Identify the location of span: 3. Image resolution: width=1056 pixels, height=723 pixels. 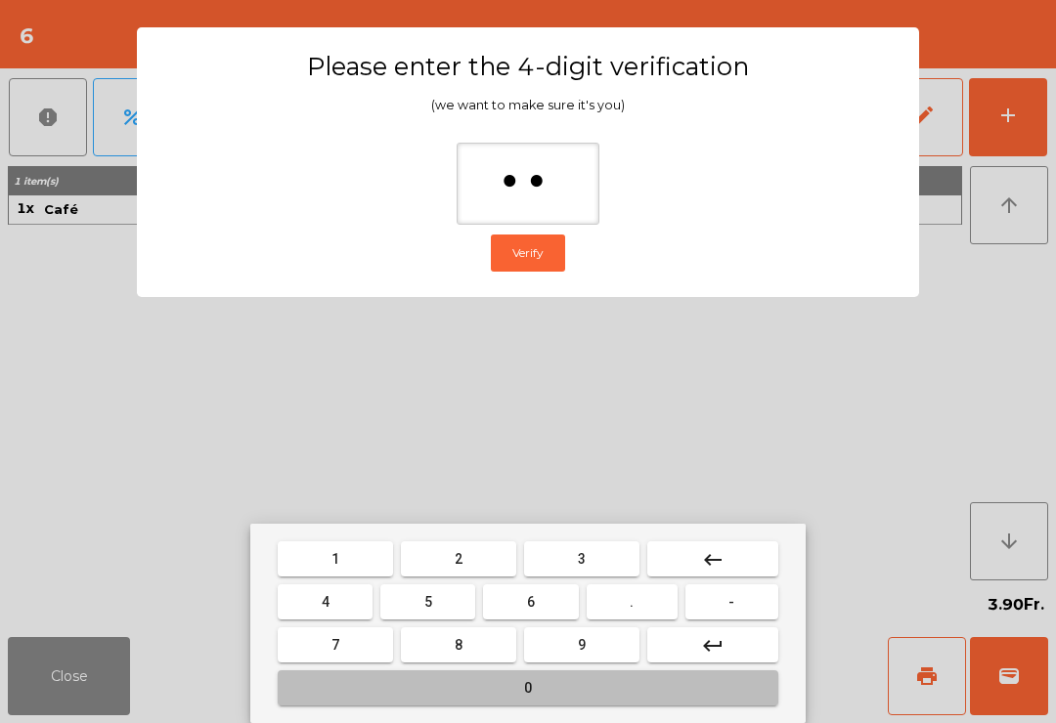
(582, 559).